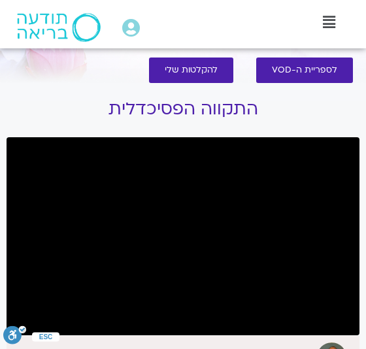 This screenshot has width=366, height=349. What do you see at coordinates (305, 70) in the screenshot?
I see `span: לספריית ה-VOD` at bounding box center [305, 70].